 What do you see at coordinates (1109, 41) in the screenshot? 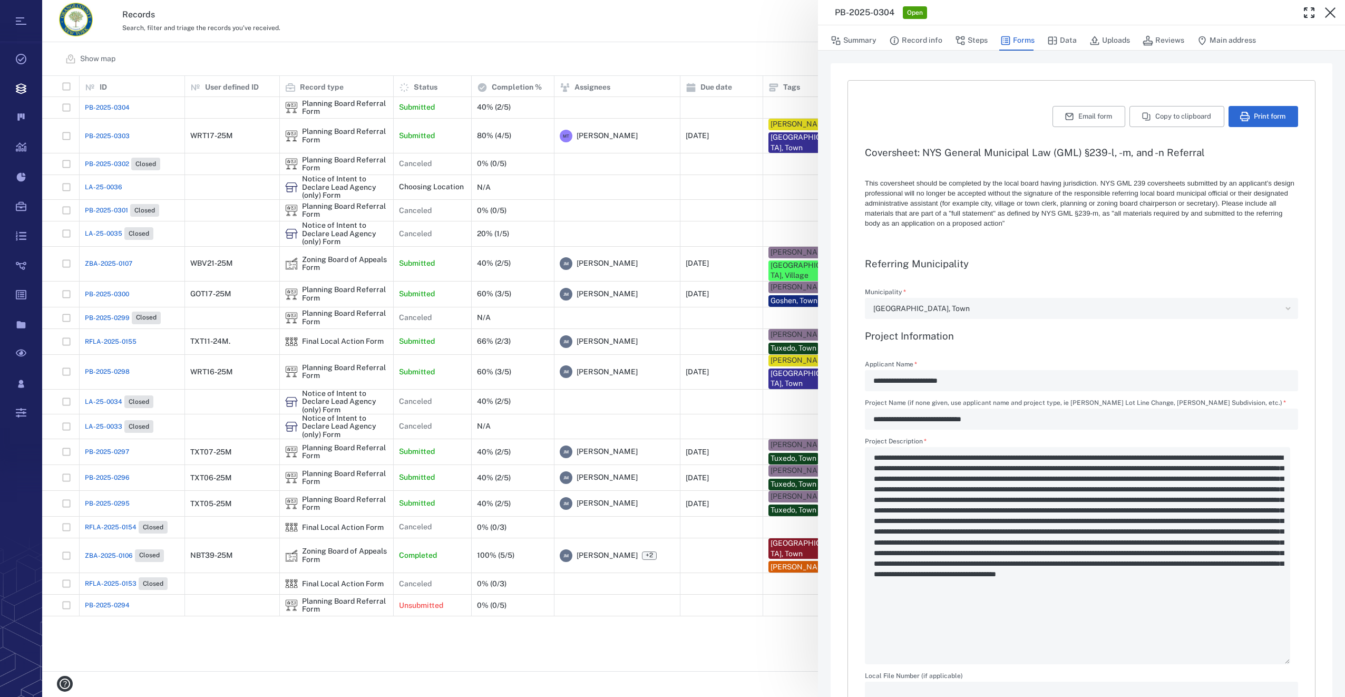
I see `button: Uploads` at bounding box center [1109, 41].